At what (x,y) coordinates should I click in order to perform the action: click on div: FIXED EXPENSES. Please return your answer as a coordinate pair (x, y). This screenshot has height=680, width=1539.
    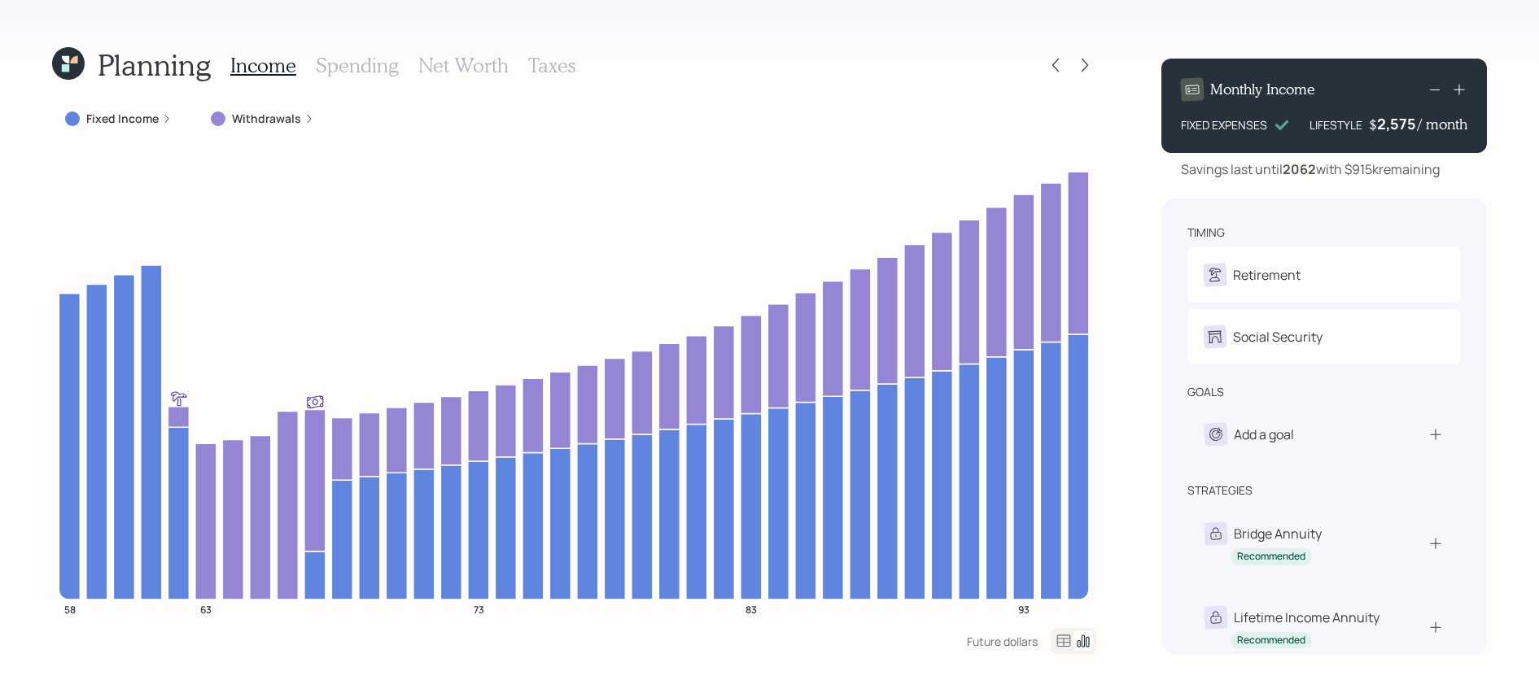
    Looking at the image, I should click on (1224, 124).